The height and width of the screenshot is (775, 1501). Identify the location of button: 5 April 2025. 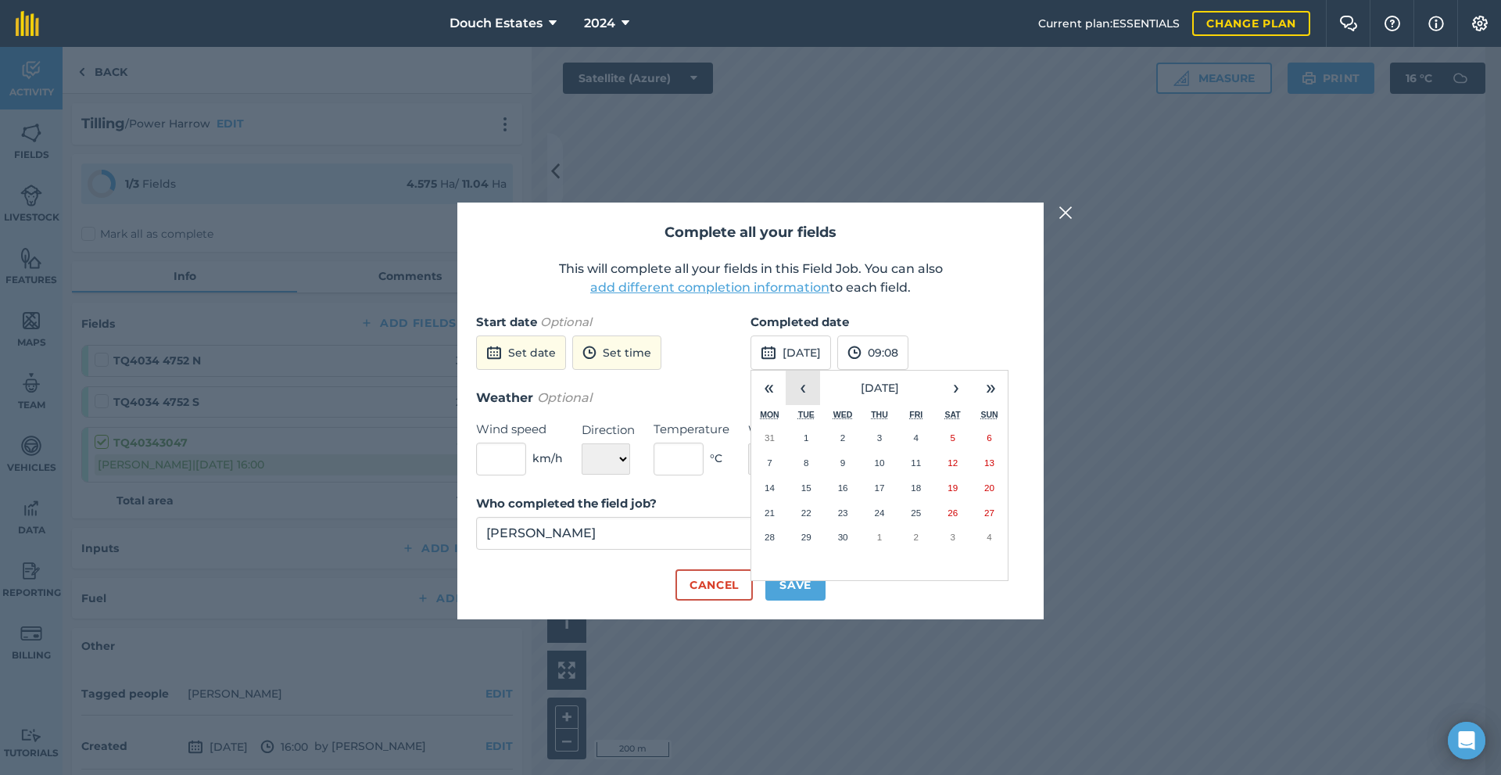
(952, 438).